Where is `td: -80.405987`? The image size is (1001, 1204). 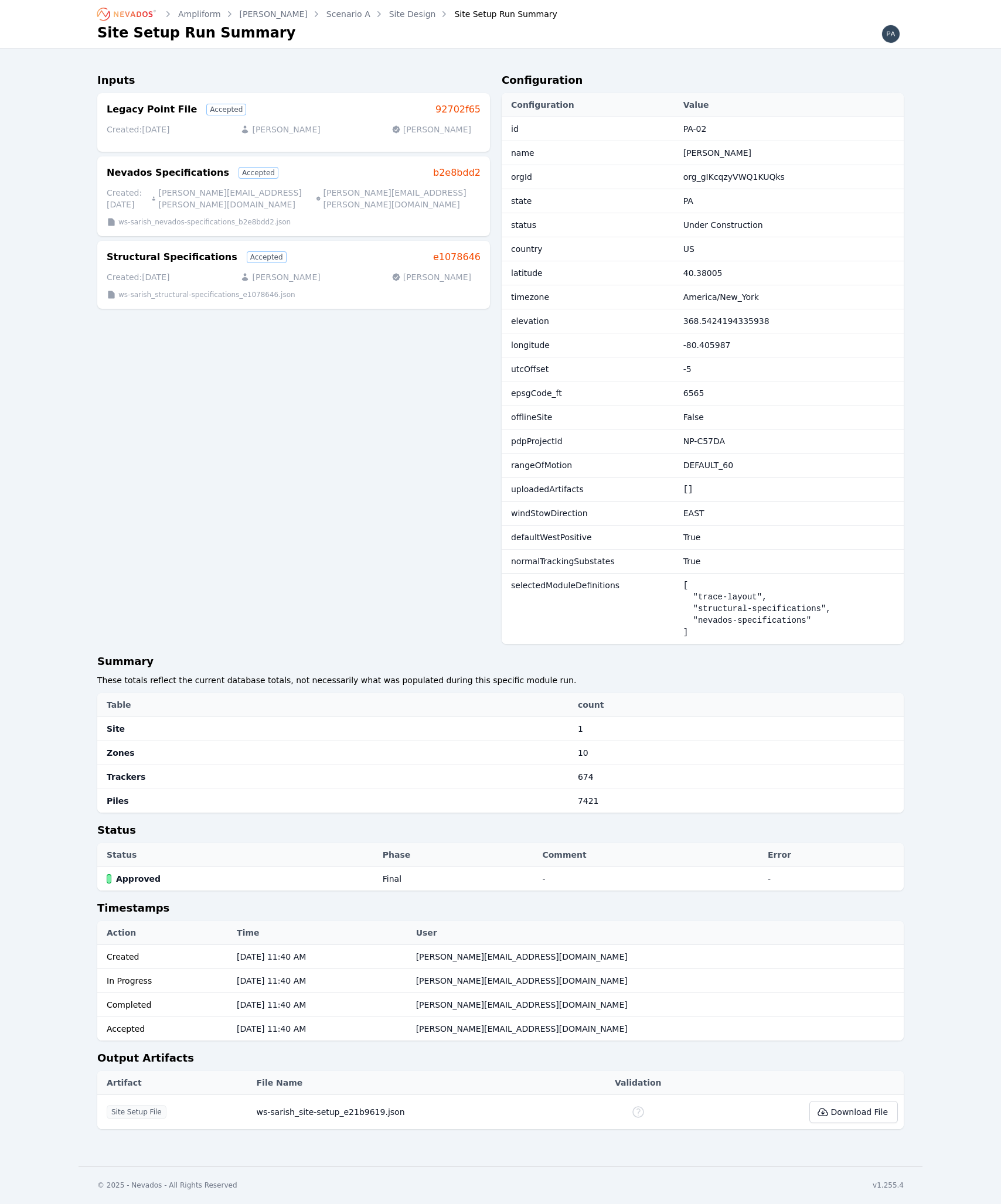 td: -80.405987 is located at coordinates (791, 345).